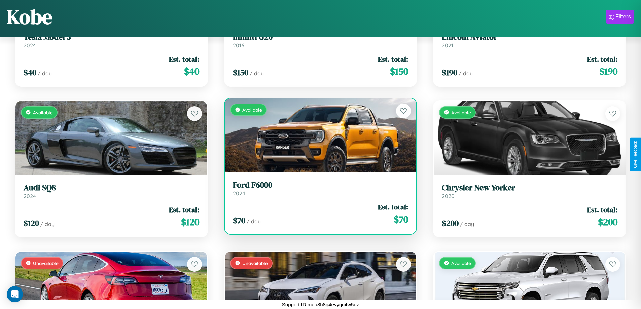 Image resolution: width=641 pixels, height=309 pixels. Describe the element at coordinates (15, 295) in the screenshot. I see `div: Open Intercom Messenger` at that location.